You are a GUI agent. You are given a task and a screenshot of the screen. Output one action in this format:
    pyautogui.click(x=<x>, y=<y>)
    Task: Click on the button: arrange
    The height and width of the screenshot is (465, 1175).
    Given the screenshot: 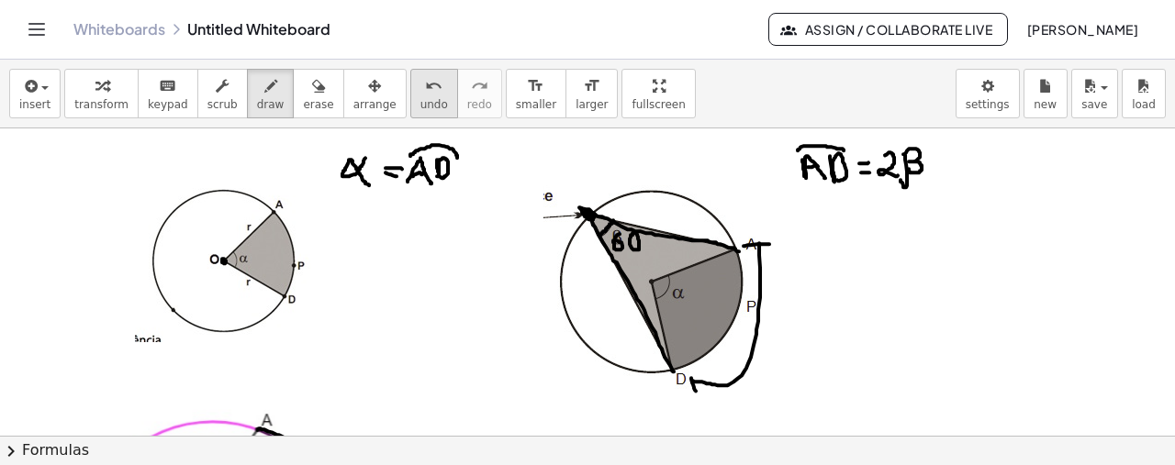 What is the action you would take?
    pyautogui.click(x=374, y=94)
    